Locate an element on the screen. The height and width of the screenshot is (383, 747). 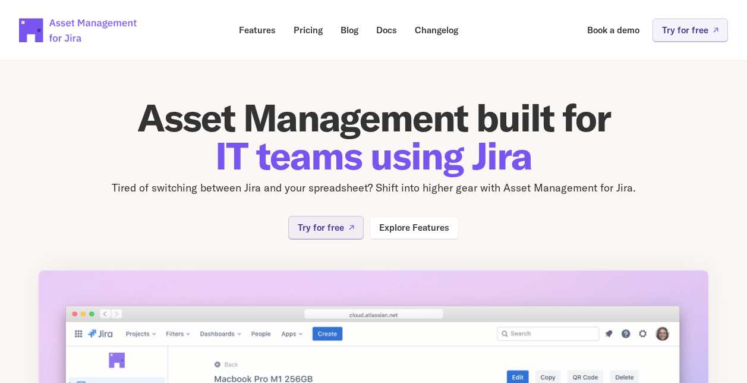
a: Changelog is located at coordinates (436, 30).